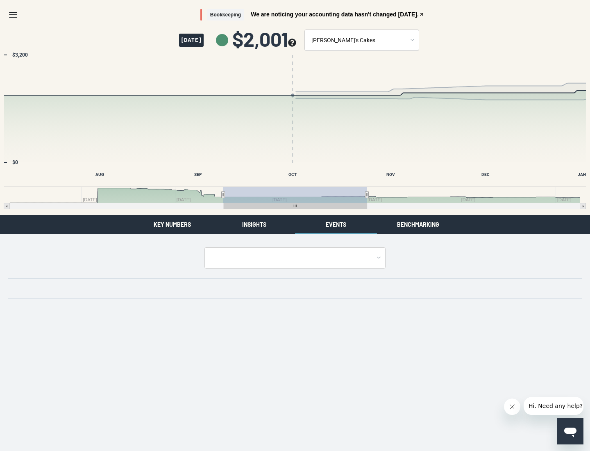  I want to click on text: DEC, so click(486, 174).